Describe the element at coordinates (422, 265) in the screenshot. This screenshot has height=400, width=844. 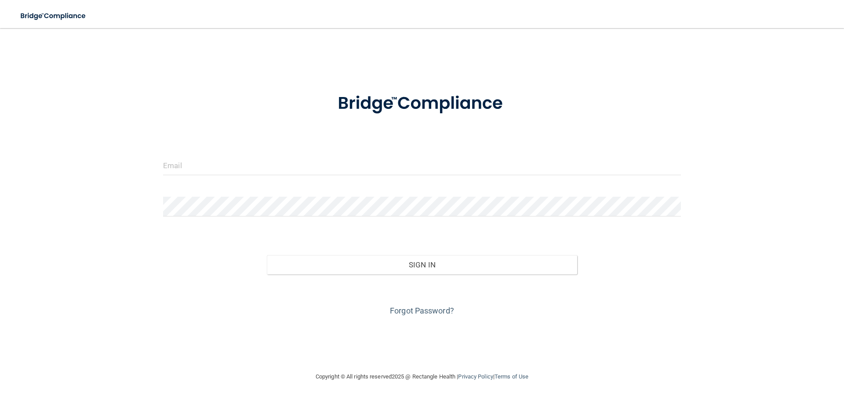
I see `button: Sign In` at that location.